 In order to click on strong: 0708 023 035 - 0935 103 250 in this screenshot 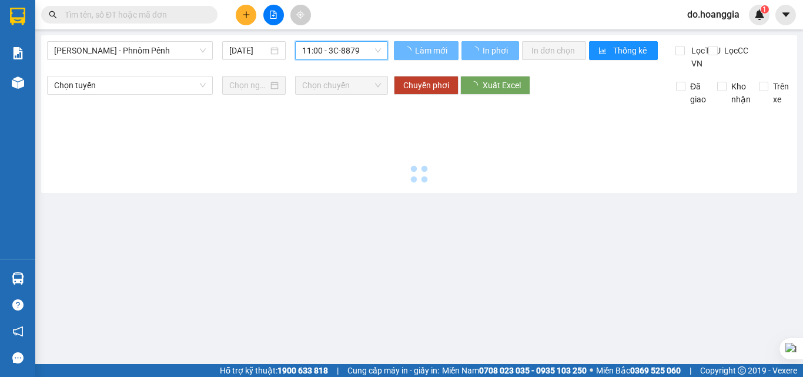, I will do `click(532, 370)`.